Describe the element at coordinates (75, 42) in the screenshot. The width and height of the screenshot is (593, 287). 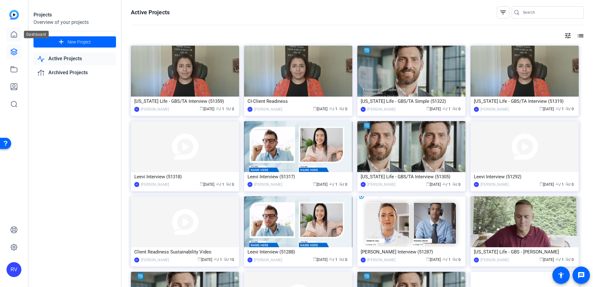
I see `button: New Project` at that location.